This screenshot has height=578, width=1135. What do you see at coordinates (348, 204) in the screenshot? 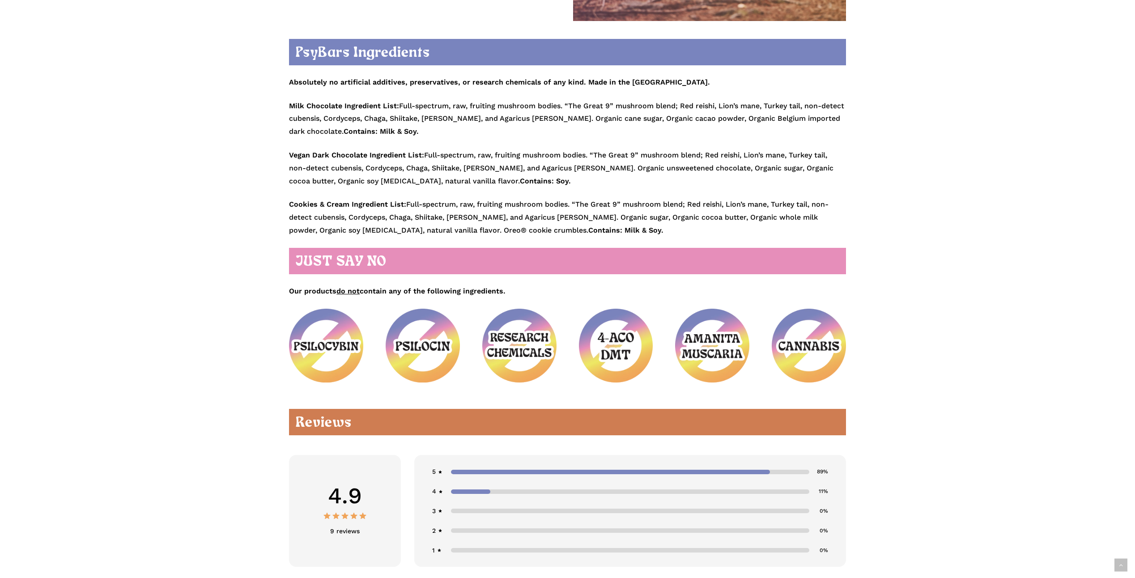
I see `strong: Cookies & Cream Ingredient List:` at bounding box center [348, 204].